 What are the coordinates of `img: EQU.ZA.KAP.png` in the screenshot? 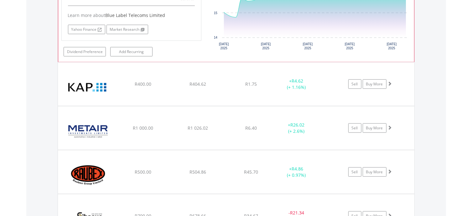 It's located at (88, 87).